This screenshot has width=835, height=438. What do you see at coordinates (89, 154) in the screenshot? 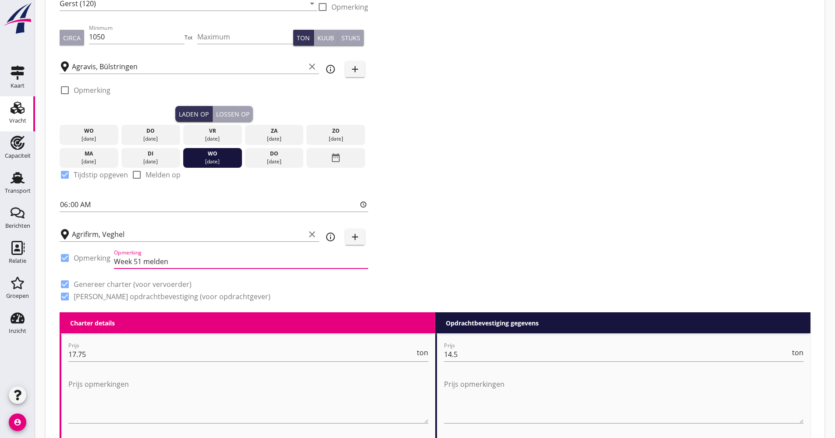
I see `div: ma` at bounding box center [89, 154].